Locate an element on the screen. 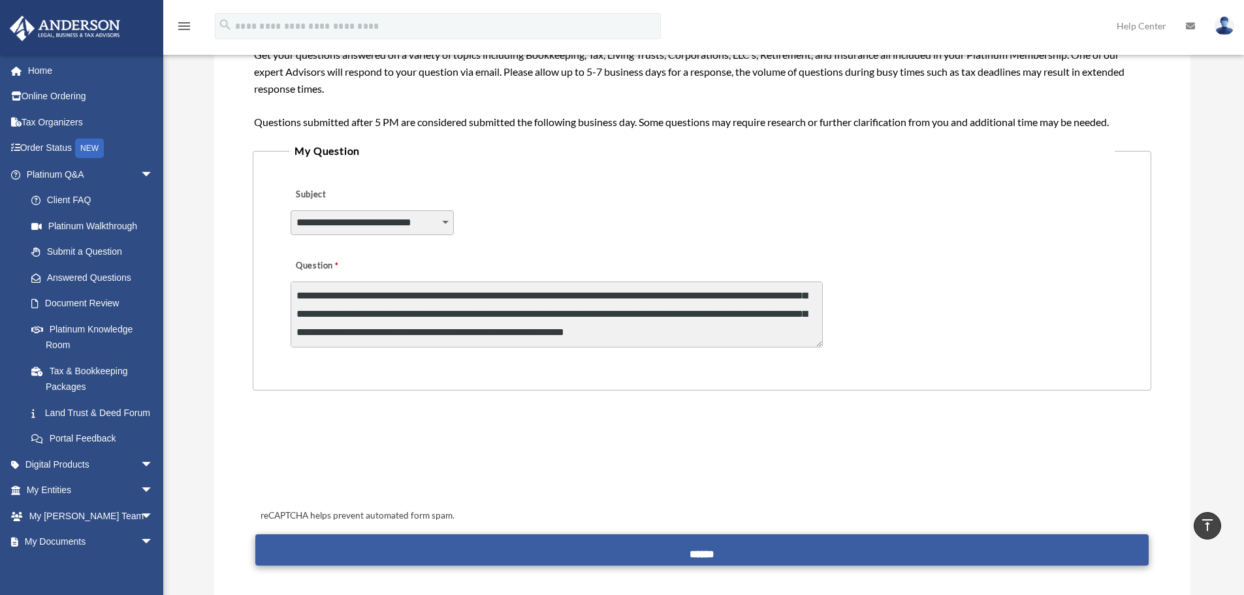 The image size is (1244, 595). a: My Entitiesarrow_drop_down is located at coordinates (91, 490).